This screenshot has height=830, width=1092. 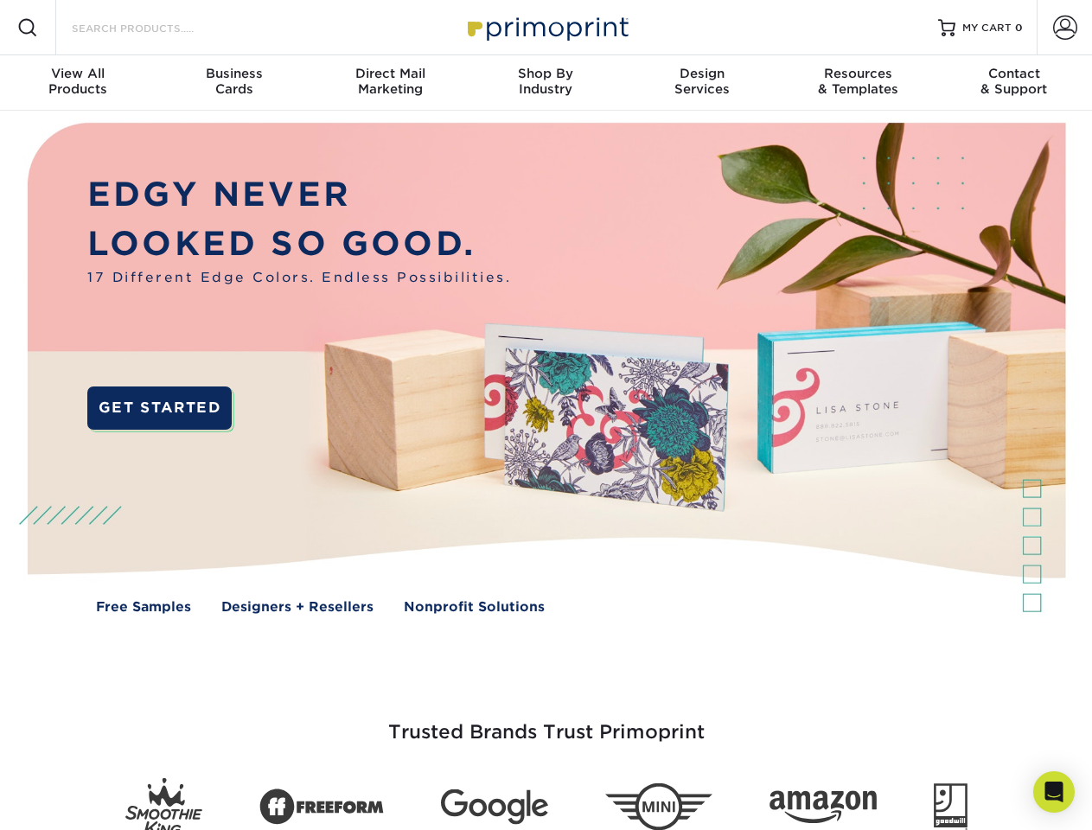 What do you see at coordinates (234, 74) in the screenshot?
I see `span: Business` at bounding box center [234, 74].